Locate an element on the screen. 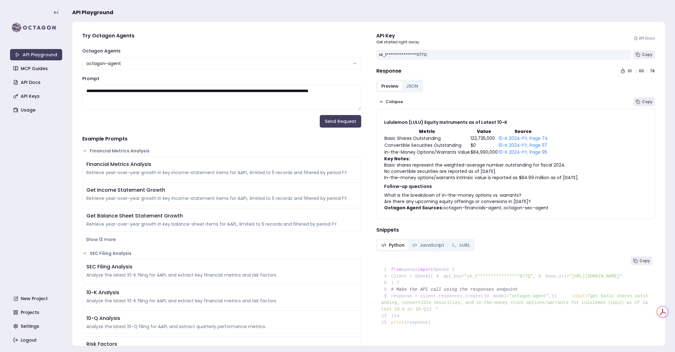 The image size is (675, 352). span: 9 is located at coordinates (386, 296).